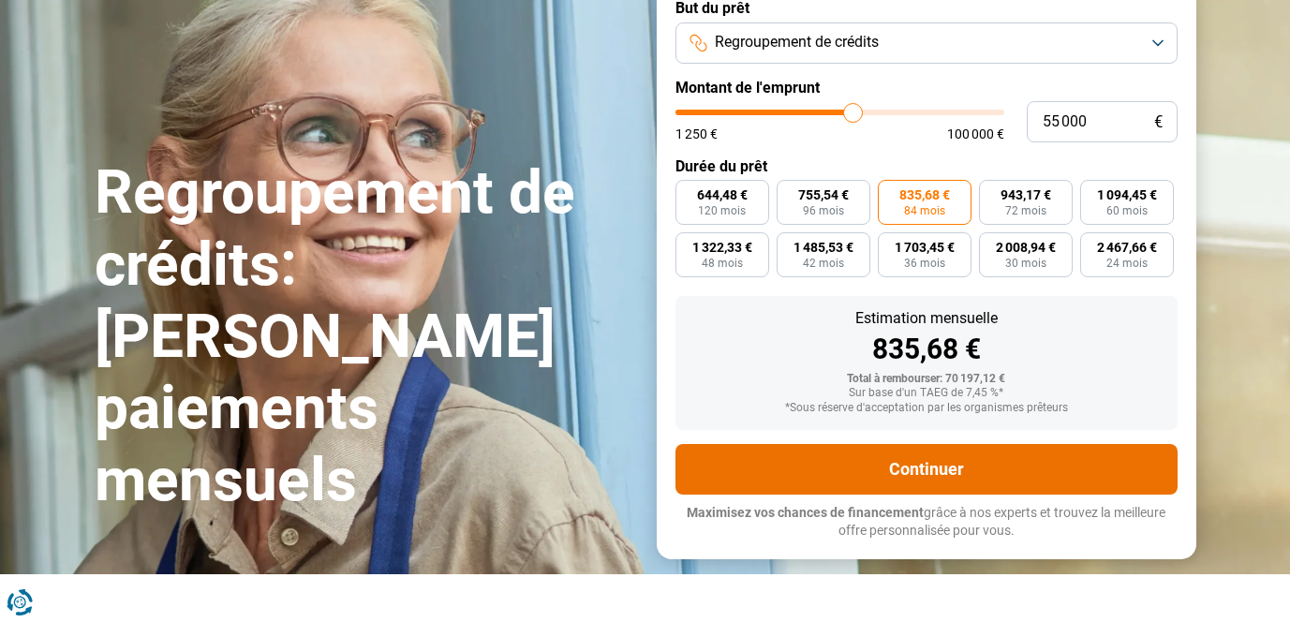 The image size is (1290, 622). Describe the element at coordinates (721, 211) in the screenshot. I see `span: 120 mois` at that location.